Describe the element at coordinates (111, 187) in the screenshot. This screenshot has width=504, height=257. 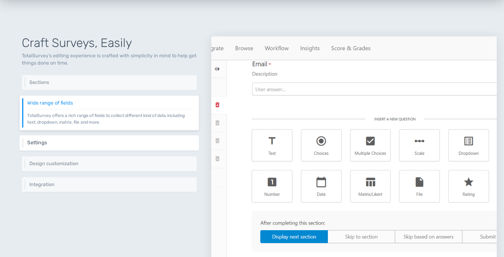
I see `p: Integrate your survey virtually everywhere on your website using shortcode, or even with your app...` at that location.